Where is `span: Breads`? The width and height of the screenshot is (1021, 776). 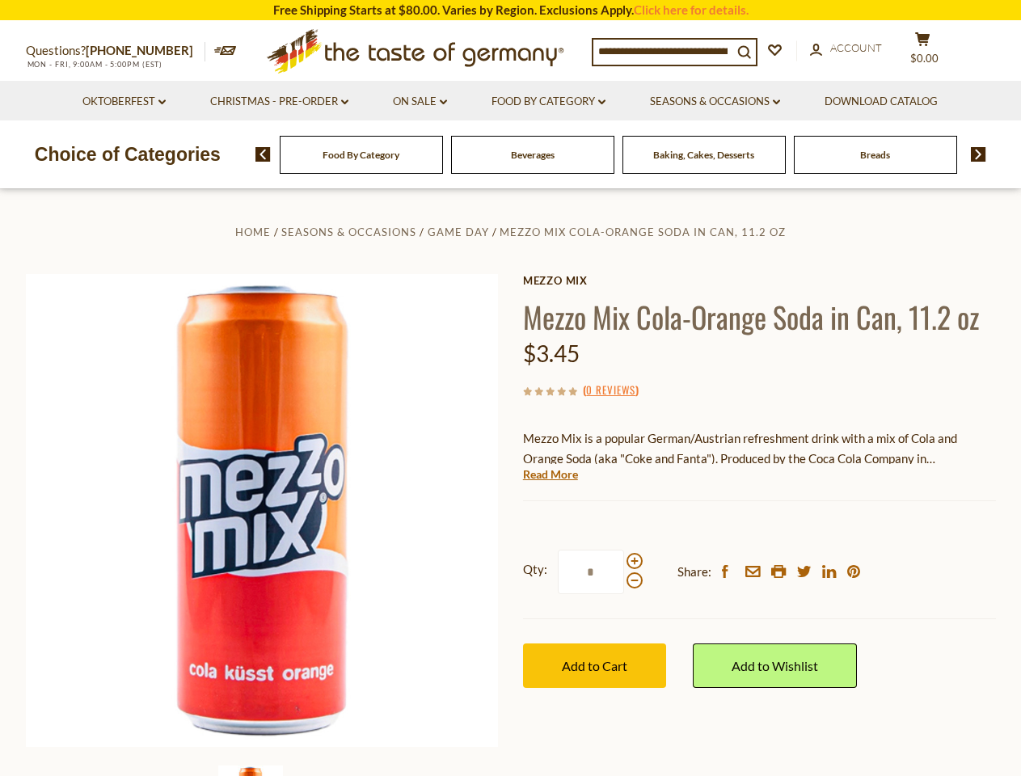
span: Breads is located at coordinates (874, 154).